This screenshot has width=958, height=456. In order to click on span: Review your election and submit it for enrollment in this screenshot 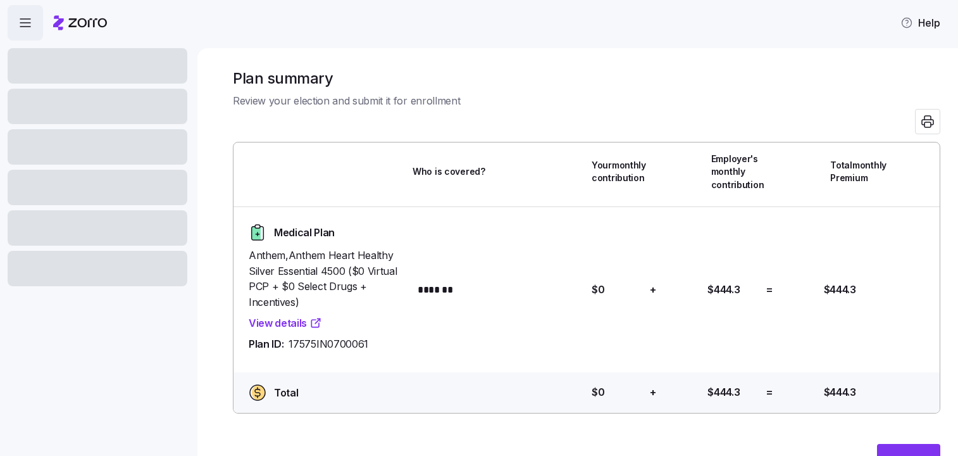, I will do `click(587, 101)`.